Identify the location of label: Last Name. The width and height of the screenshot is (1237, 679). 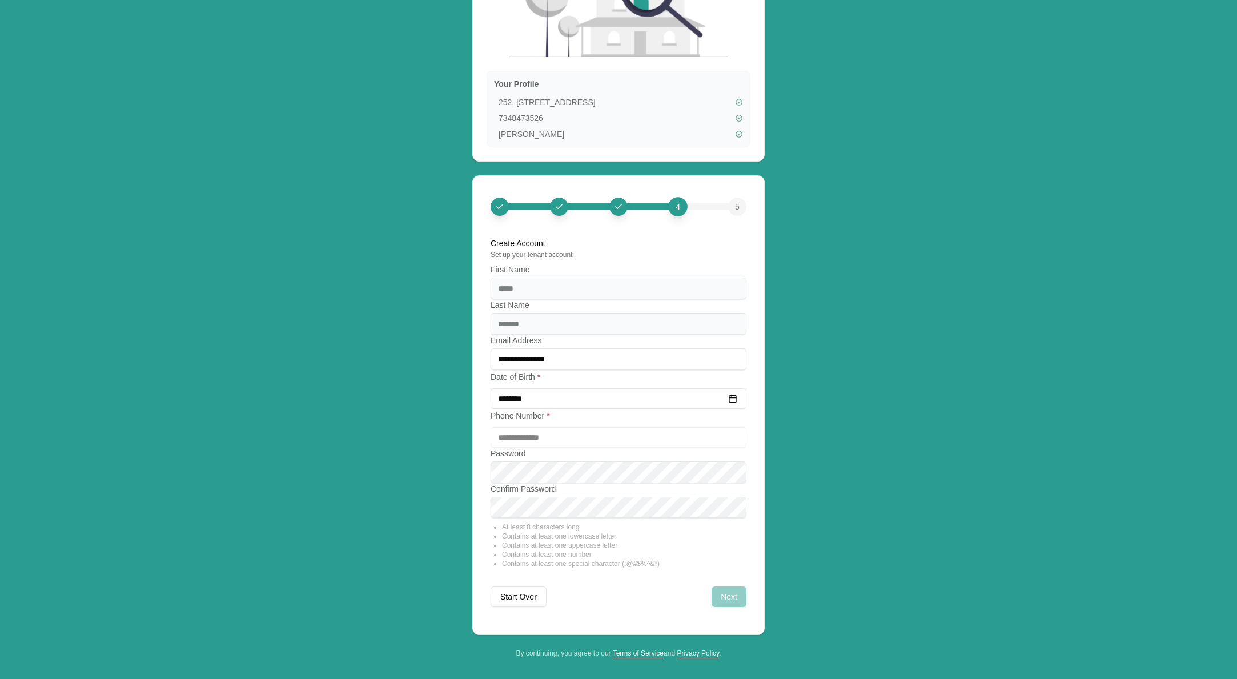
(619, 305).